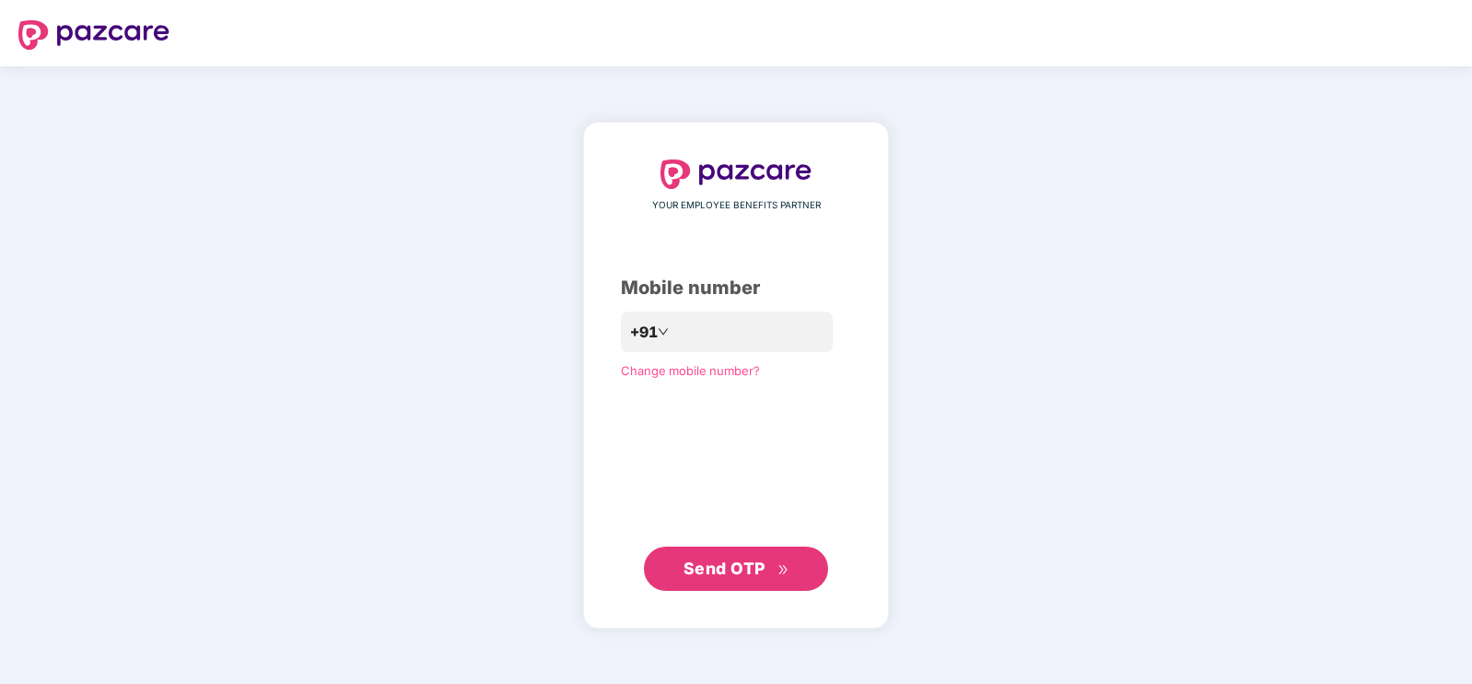 Image resolution: width=1472 pixels, height=684 pixels. What do you see at coordinates (783, 569) in the screenshot?
I see `span: double-right` at bounding box center [783, 569].